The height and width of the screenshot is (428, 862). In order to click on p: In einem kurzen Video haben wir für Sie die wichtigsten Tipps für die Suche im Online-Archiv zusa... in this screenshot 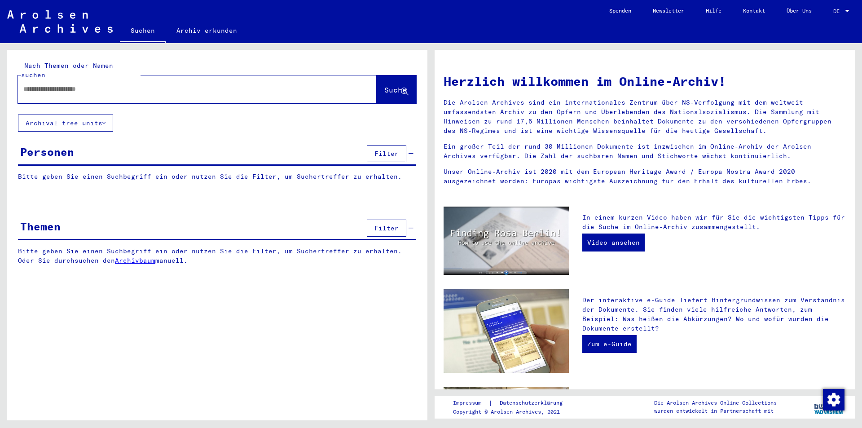, I will do `click(715, 222)`.